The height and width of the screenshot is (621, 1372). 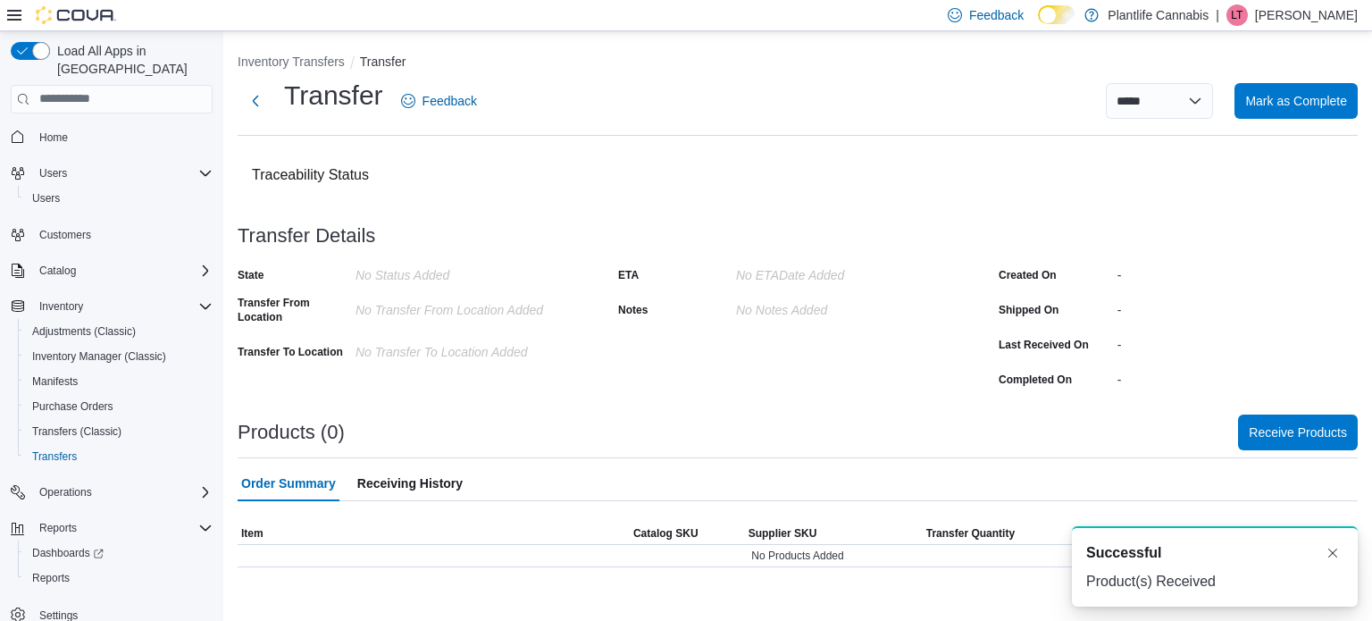 I want to click on a: Dashboards, so click(x=68, y=553).